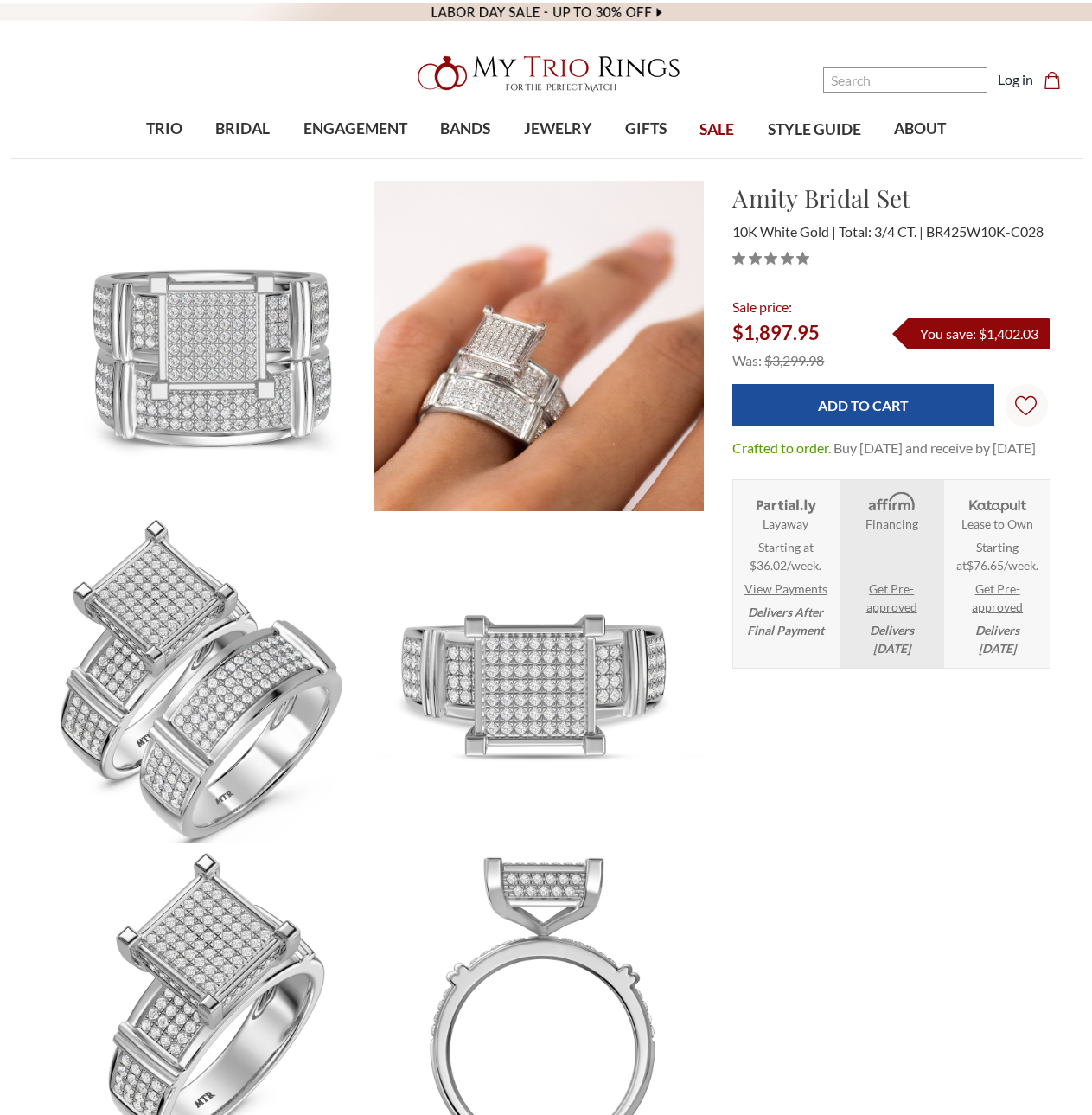 This screenshot has height=1115, width=1092. What do you see at coordinates (863, 405) in the screenshot?
I see `input: Add to Cart` at bounding box center [863, 405].